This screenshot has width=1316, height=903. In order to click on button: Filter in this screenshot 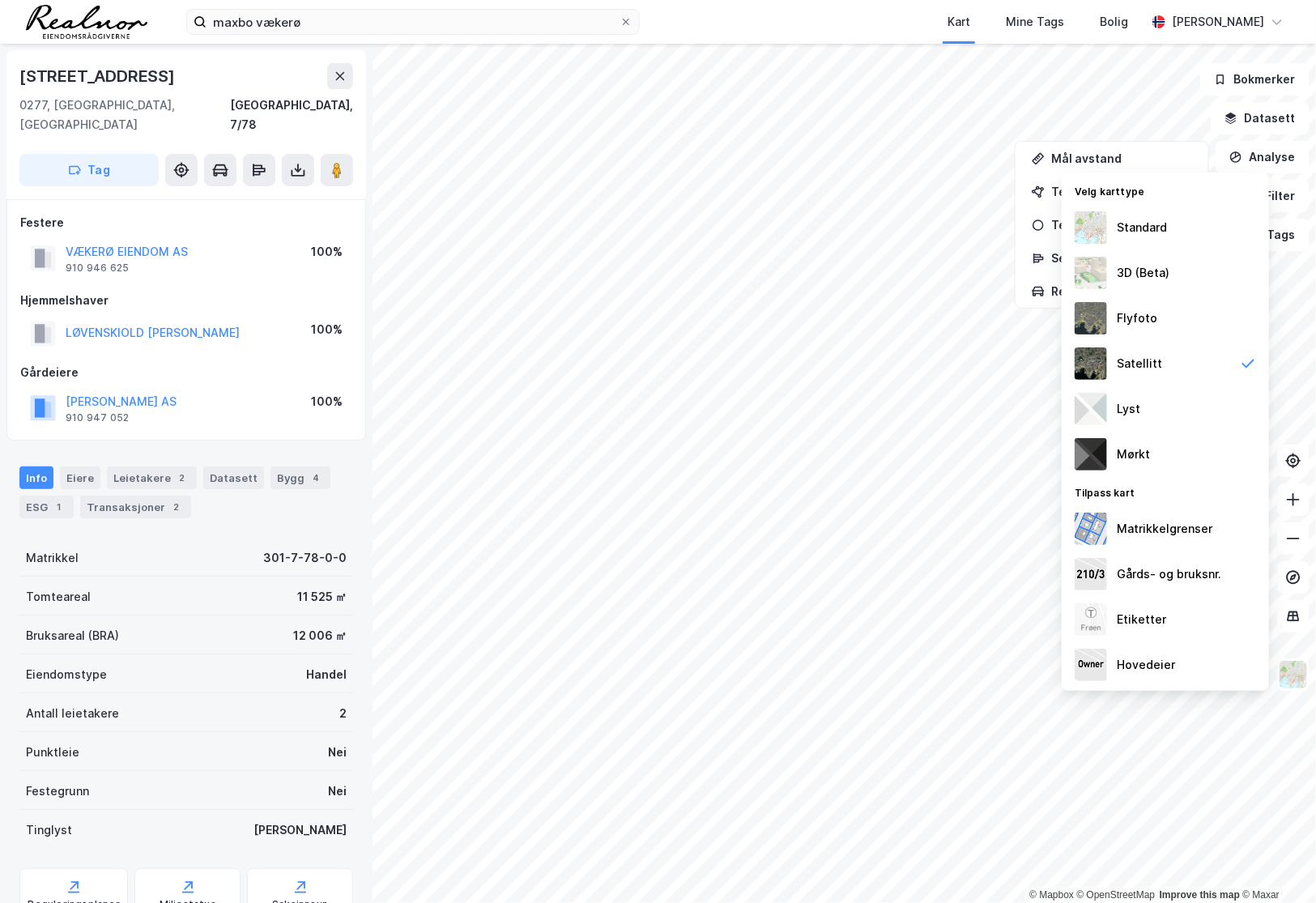, I will do `click(1271, 196)`.